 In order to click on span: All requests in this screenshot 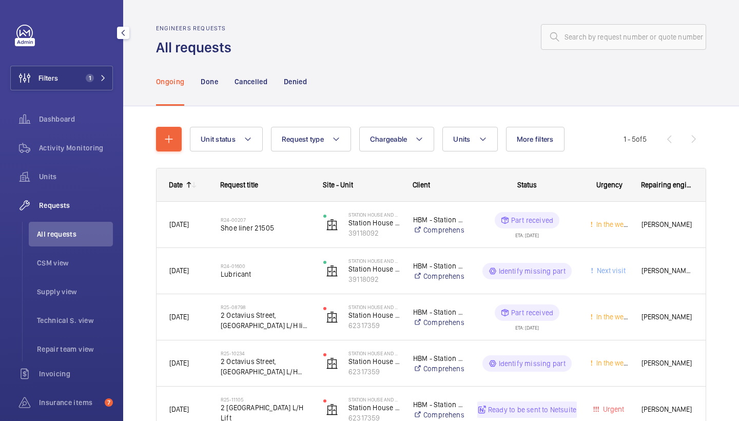, I will do `click(75, 234)`.